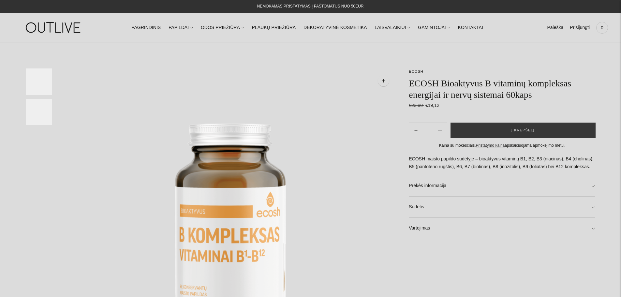 This screenshot has width=621, height=297. Describe the element at coordinates (603, 28) in the screenshot. I see `a: 0` at that location.